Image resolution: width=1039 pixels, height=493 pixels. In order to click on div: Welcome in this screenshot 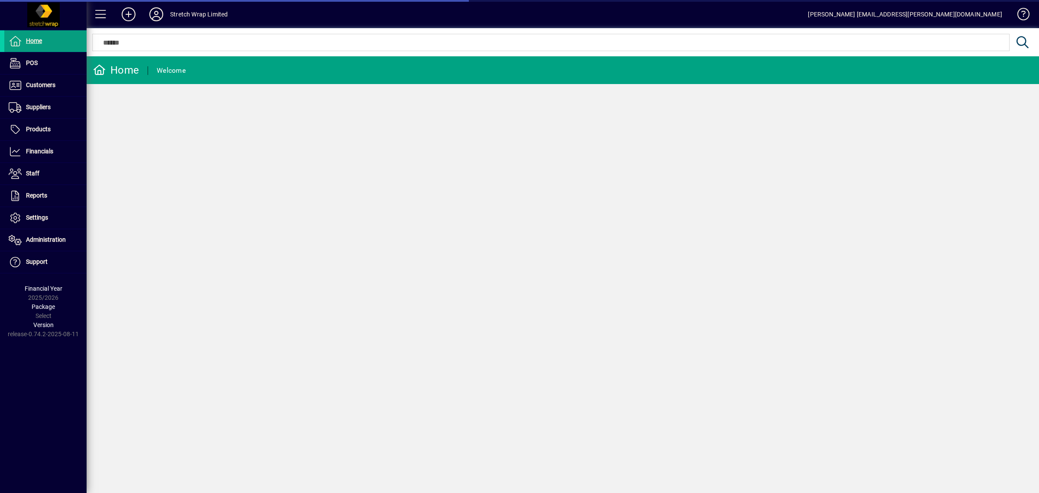, I will do `click(171, 71)`.